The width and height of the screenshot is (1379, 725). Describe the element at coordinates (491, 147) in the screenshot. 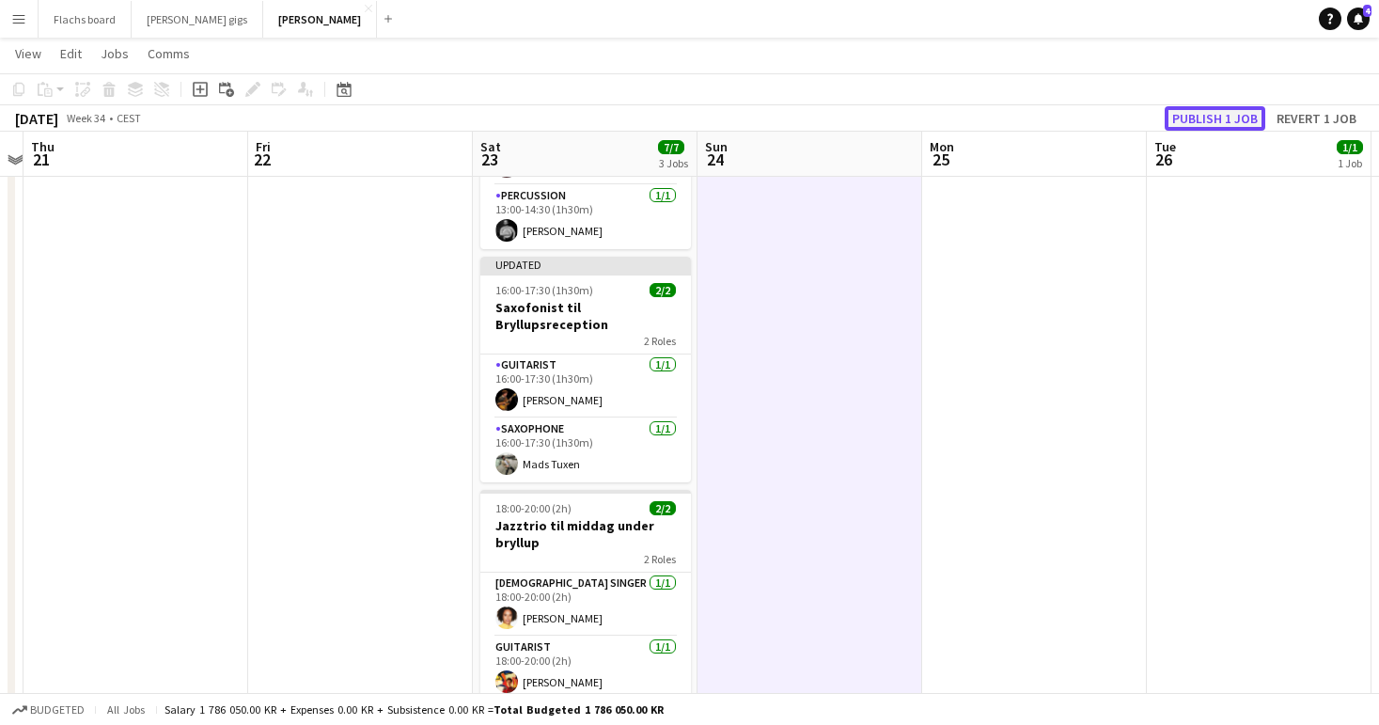

I see `span: Sat` at that location.